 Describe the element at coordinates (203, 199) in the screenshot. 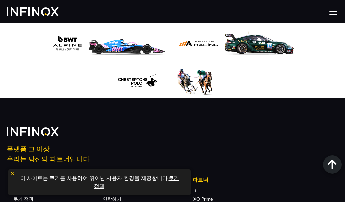

I see `a: IXO Prime` at that location.